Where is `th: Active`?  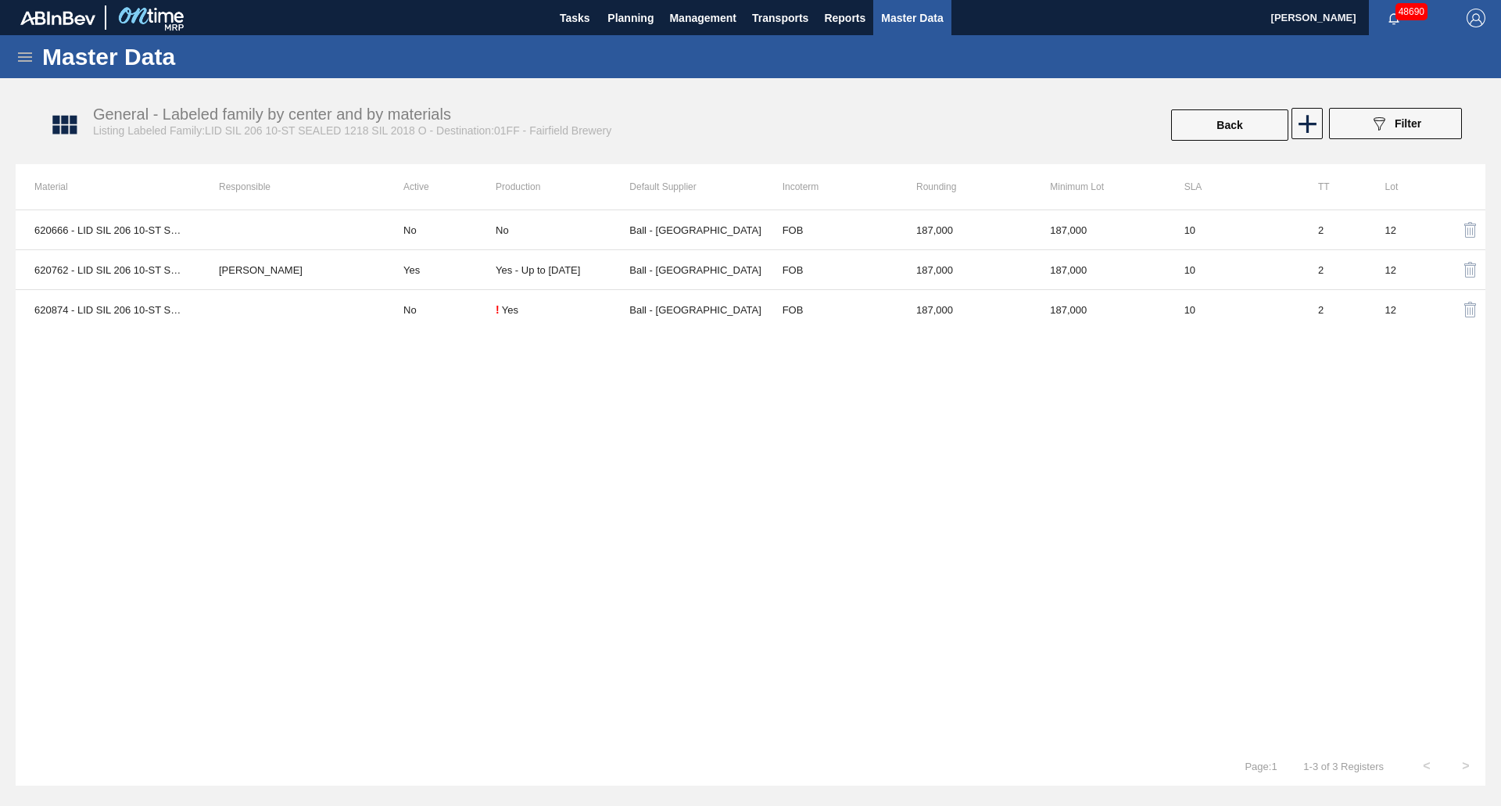 th: Active is located at coordinates (440, 187).